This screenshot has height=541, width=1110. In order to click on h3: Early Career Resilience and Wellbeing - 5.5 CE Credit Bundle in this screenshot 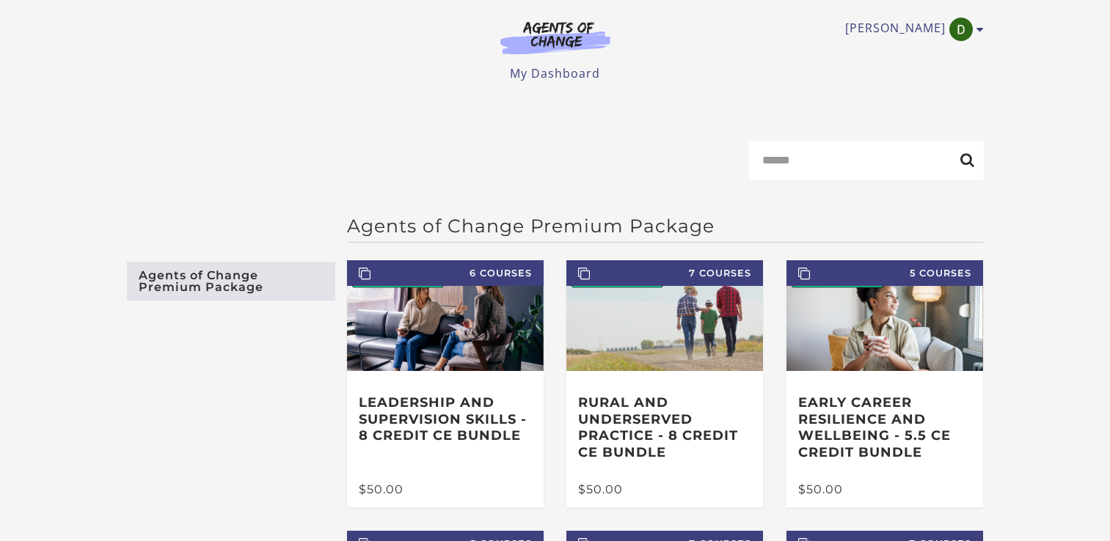, I will do `click(885, 428)`.